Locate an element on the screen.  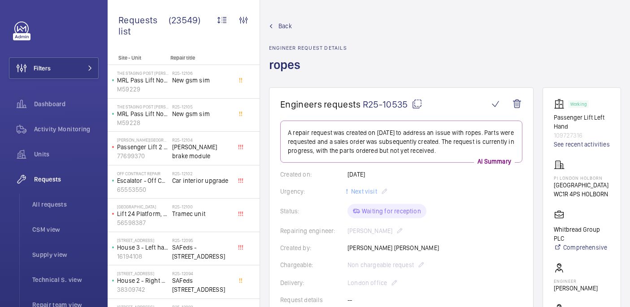
p: AI Summary is located at coordinates (494, 161).